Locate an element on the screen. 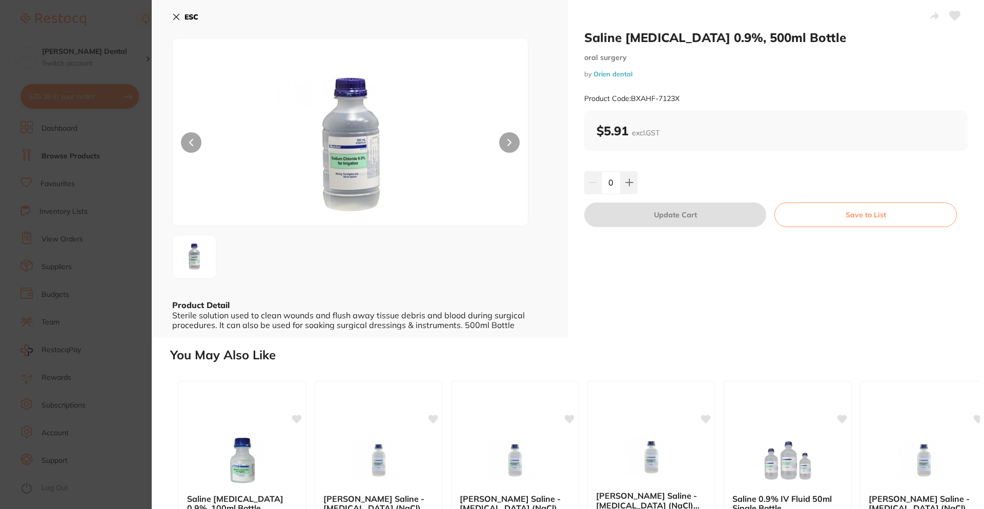  img: Saline 0.9% IV Fluid 50ml Single Bottle Sodium Chloride is located at coordinates (787, 460).